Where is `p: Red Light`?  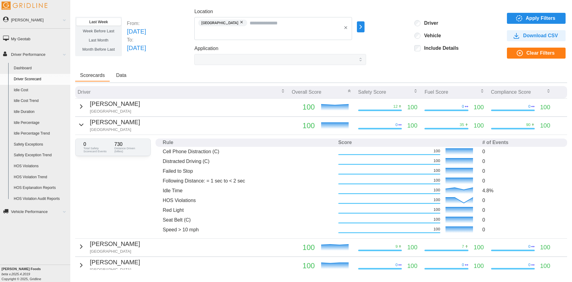 p: Red Light is located at coordinates (248, 210).